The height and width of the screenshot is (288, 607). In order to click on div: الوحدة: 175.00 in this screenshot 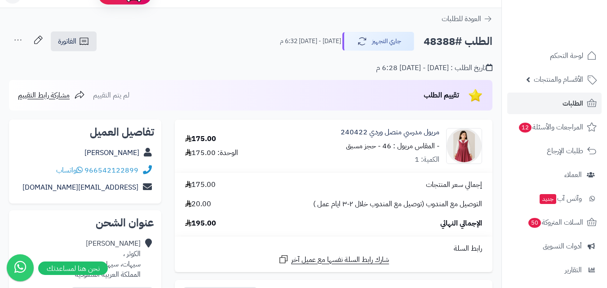, I will do `click(212, 153)`.